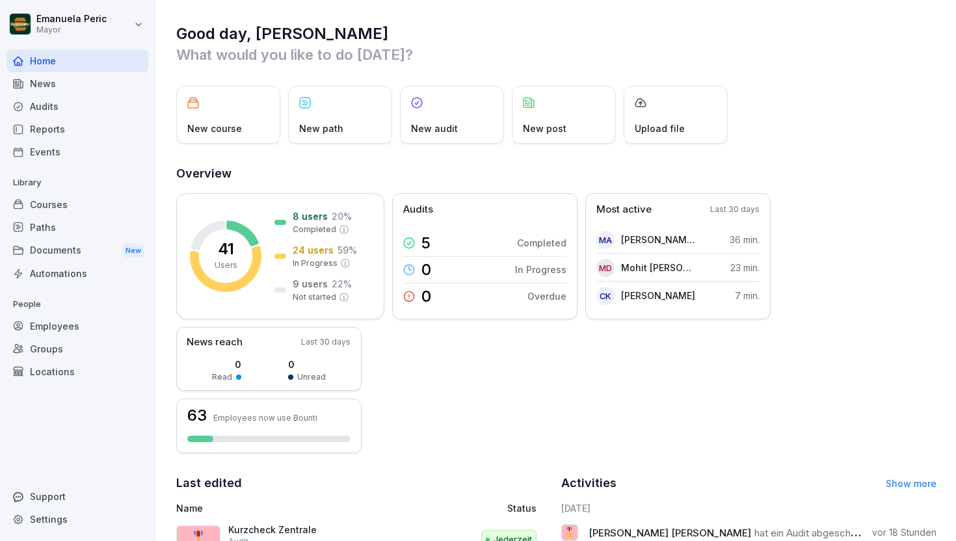 This screenshot has height=541, width=956. What do you see at coordinates (27, 182) in the screenshot?
I see `font: Library` at bounding box center [27, 182].